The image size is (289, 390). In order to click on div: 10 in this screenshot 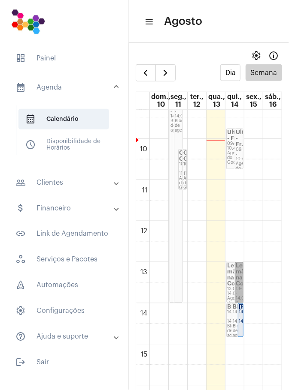, I will do `click(144, 149)`.